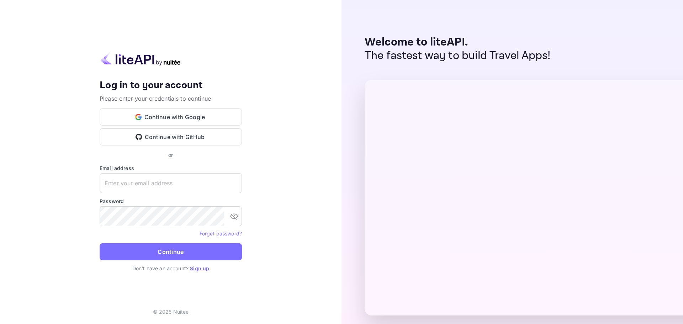  What do you see at coordinates (171, 183) in the screenshot?
I see `input: Enter your email address` at bounding box center [171, 183].